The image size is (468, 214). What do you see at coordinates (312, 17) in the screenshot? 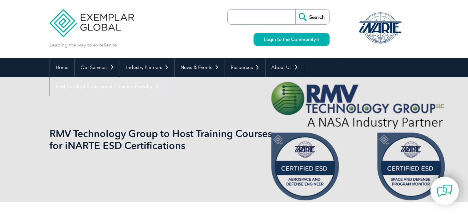
I see `input: Search` at bounding box center [312, 17].